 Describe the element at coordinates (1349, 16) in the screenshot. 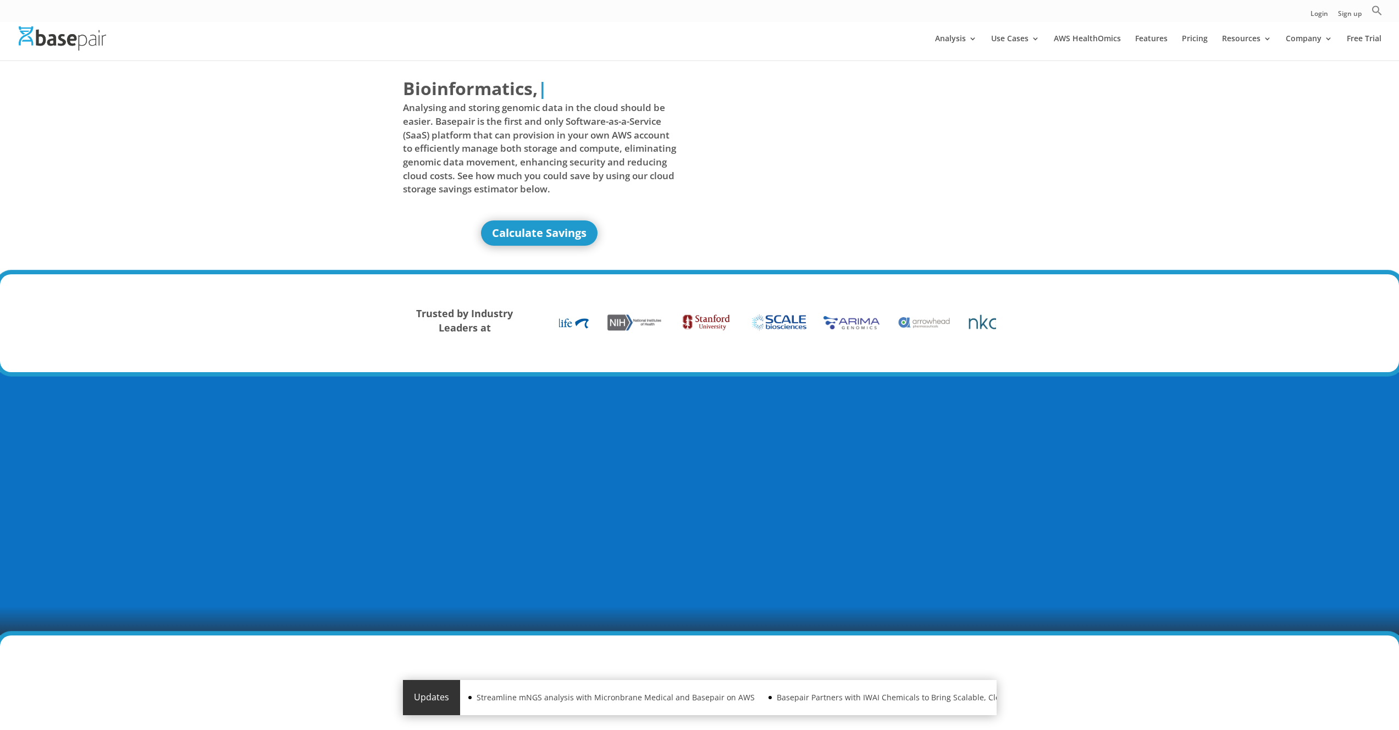

I see `a: Sign up` at that location.